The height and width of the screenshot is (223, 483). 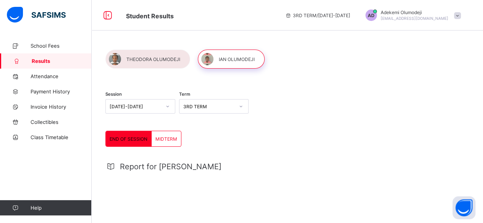 I want to click on span: Attendance, so click(x=61, y=76).